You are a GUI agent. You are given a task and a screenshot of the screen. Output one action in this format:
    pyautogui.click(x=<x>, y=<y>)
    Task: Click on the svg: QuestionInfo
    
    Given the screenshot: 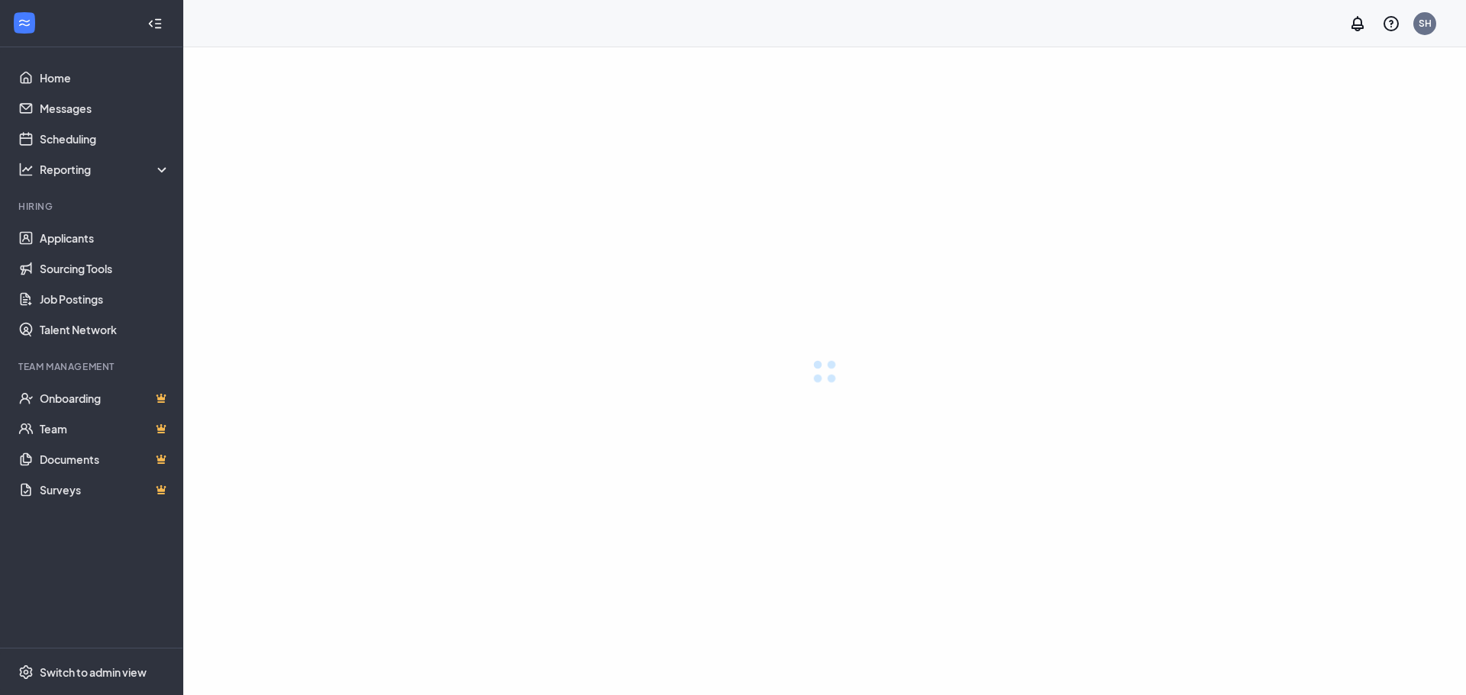 What is the action you would take?
    pyautogui.click(x=1391, y=24)
    